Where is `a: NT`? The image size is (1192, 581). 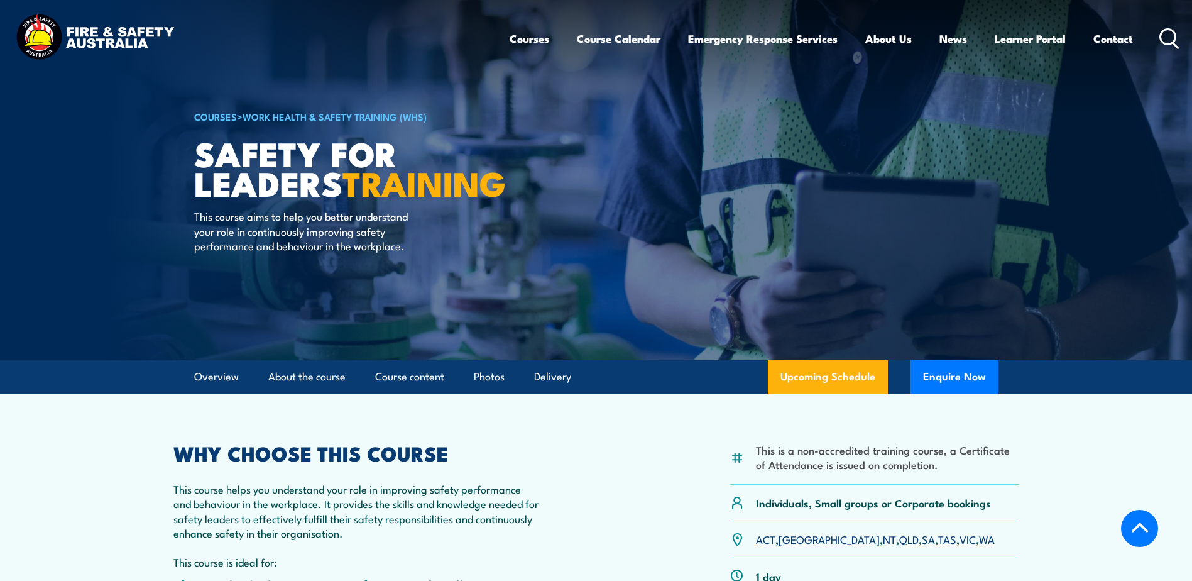
a: NT is located at coordinates (889, 539).